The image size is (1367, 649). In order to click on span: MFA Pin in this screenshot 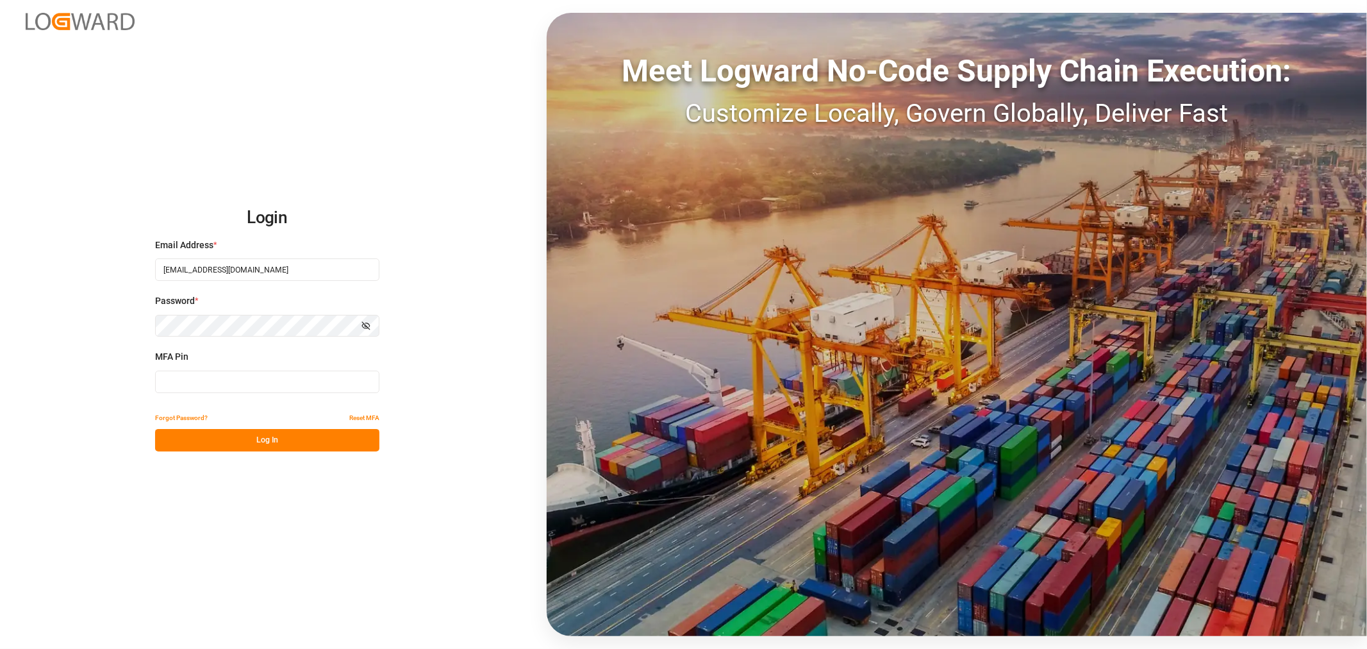, I will do `click(172, 356)`.